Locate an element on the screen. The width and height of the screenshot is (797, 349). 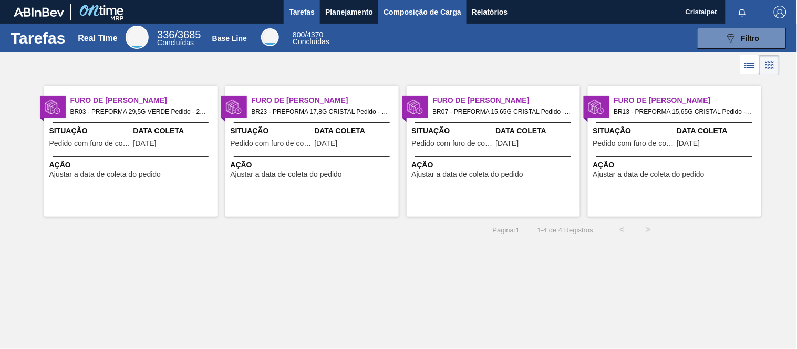
span: 1 - 4 de 4 Registros is located at coordinates (564, 230).